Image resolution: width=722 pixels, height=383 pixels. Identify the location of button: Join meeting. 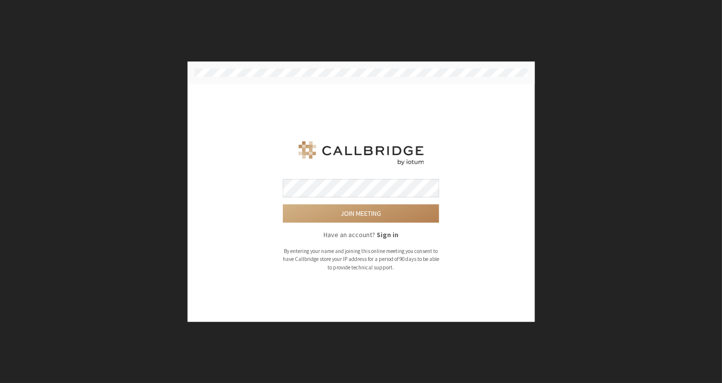
(361, 213).